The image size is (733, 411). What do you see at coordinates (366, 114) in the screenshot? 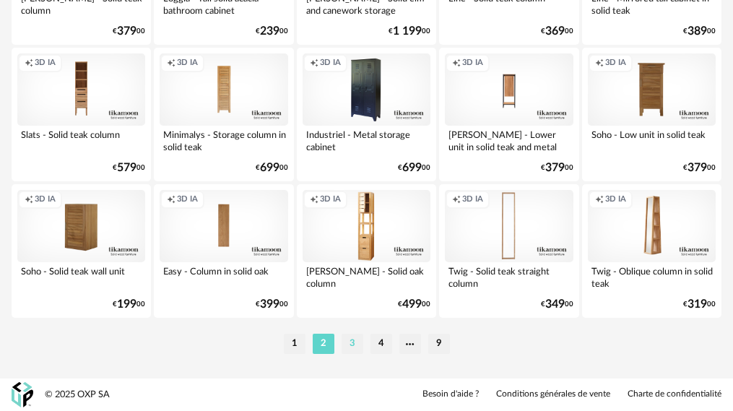
I see `a: Creation icon 3D IA Industriel - Metal storage cabinet €69900` at bounding box center [366, 114].